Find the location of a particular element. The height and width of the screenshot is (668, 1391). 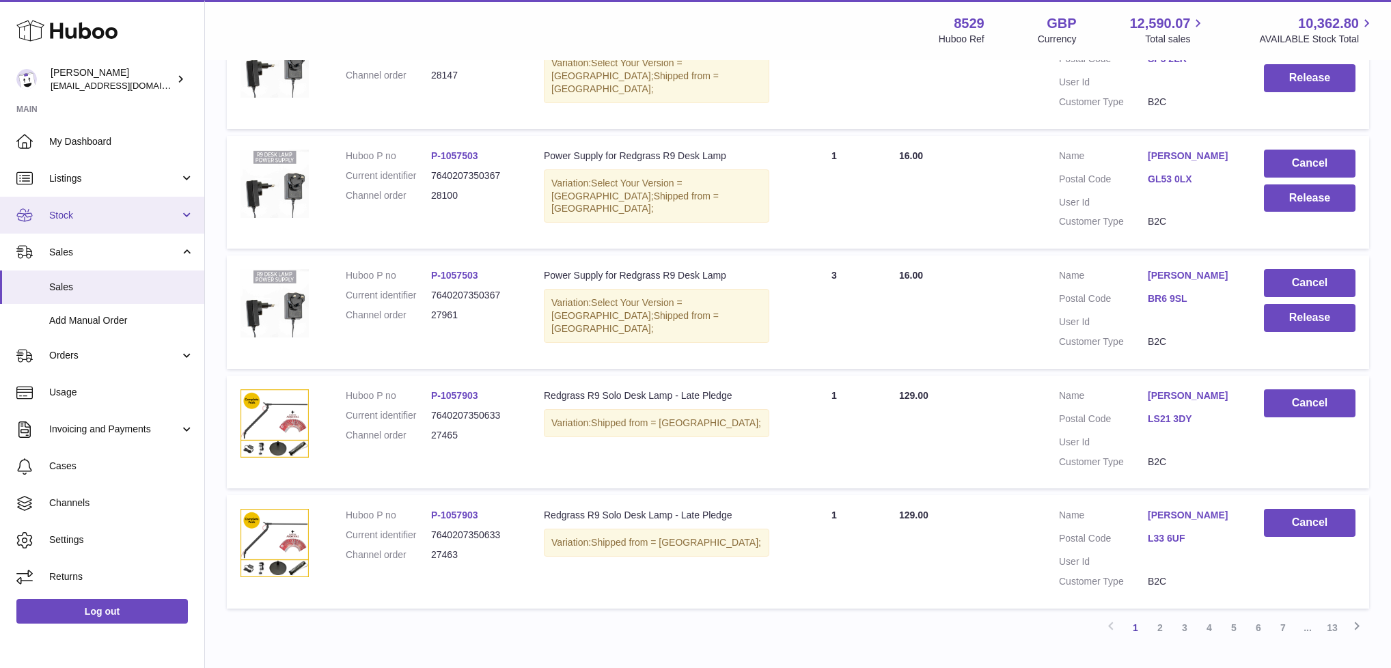

a: 6 is located at coordinates (1258, 628).